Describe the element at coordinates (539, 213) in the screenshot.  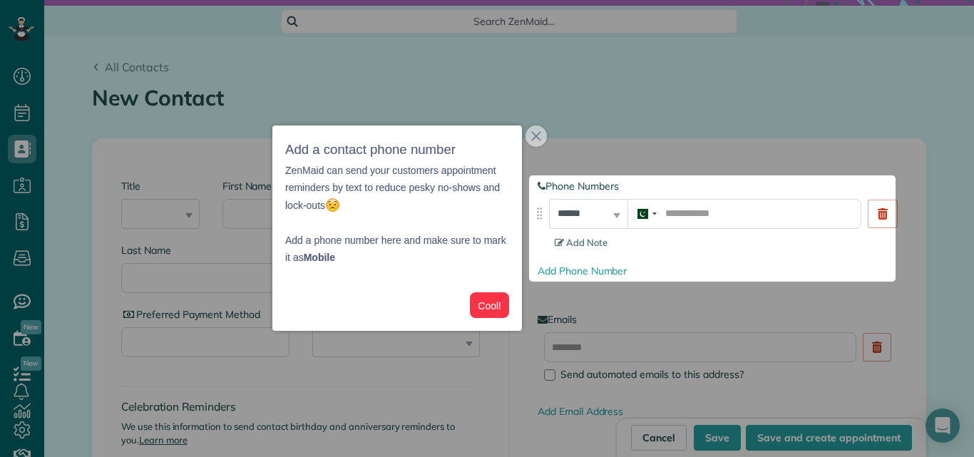
I see `img: drag_indicator-119b368615184ecde3eda3c64c821f6cf29d3e2b97b89ee44bc31753036683e5.png` at that location.